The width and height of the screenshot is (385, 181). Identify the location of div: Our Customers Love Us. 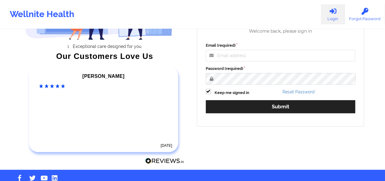
(105, 56).